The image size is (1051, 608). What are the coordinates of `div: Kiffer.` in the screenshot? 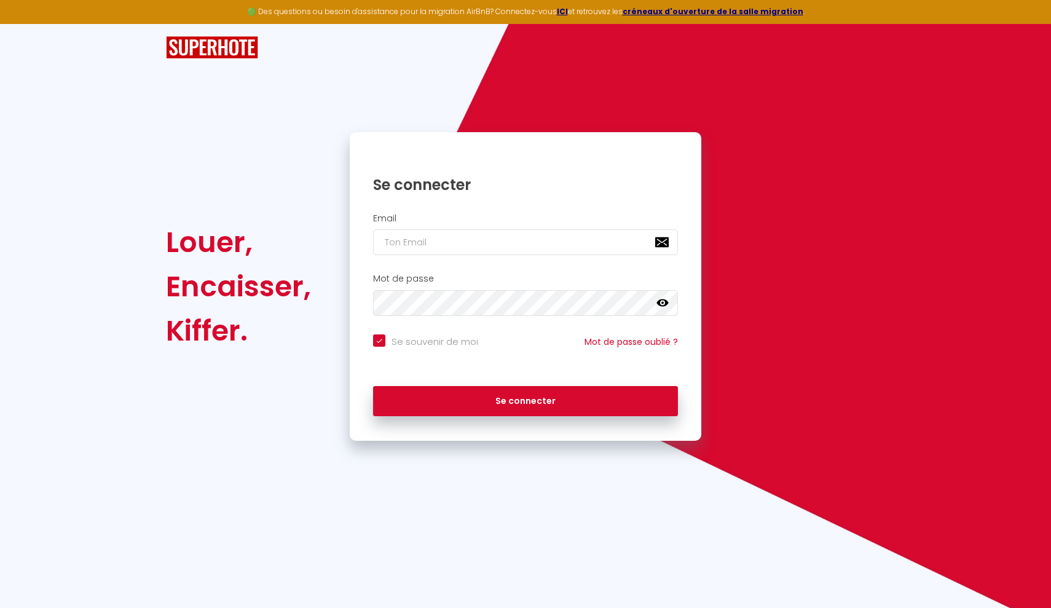 It's located at (238, 331).